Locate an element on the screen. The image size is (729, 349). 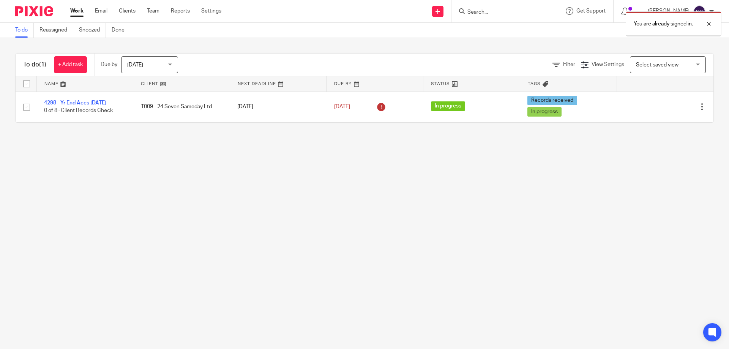
p: Due by is located at coordinates (109, 65).